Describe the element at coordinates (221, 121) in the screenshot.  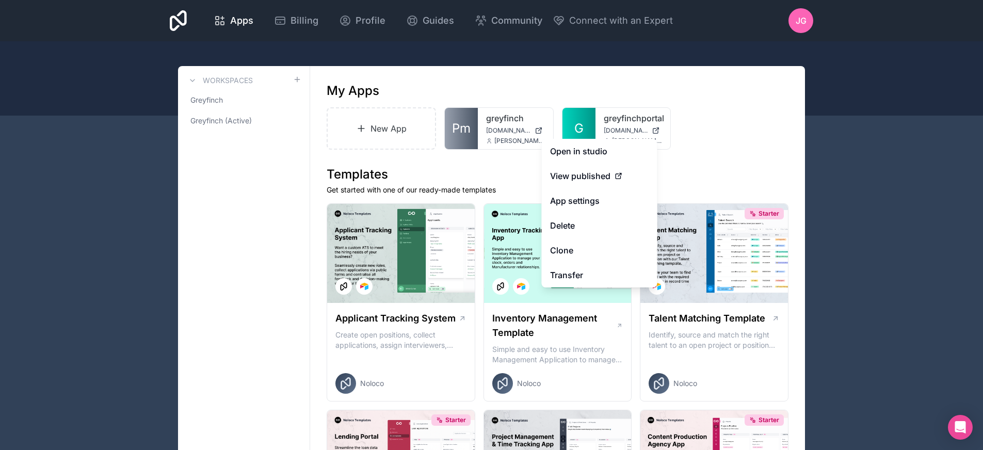
I see `span: Greyfinch (Active)` at that location.